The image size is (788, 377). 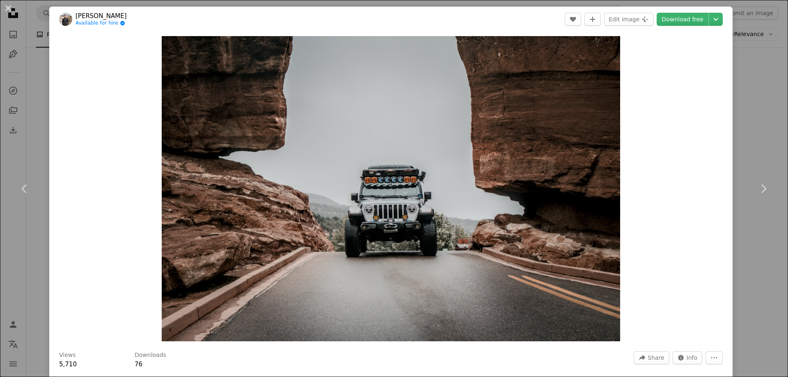 What do you see at coordinates (593, 19) in the screenshot?
I see `button: Add to Collection` at bounding box center [593, 19].